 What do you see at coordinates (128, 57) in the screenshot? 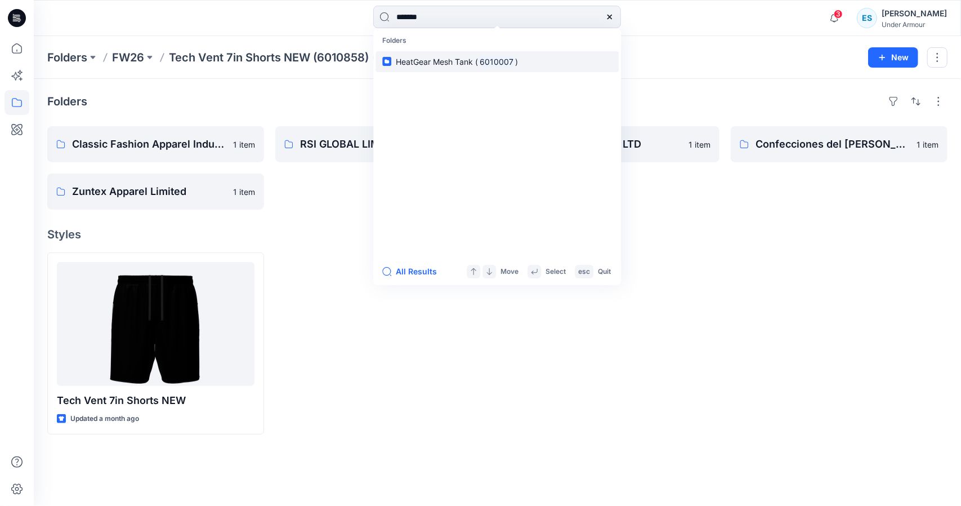
I see `a: FW26` at bounding box center [128, 57].